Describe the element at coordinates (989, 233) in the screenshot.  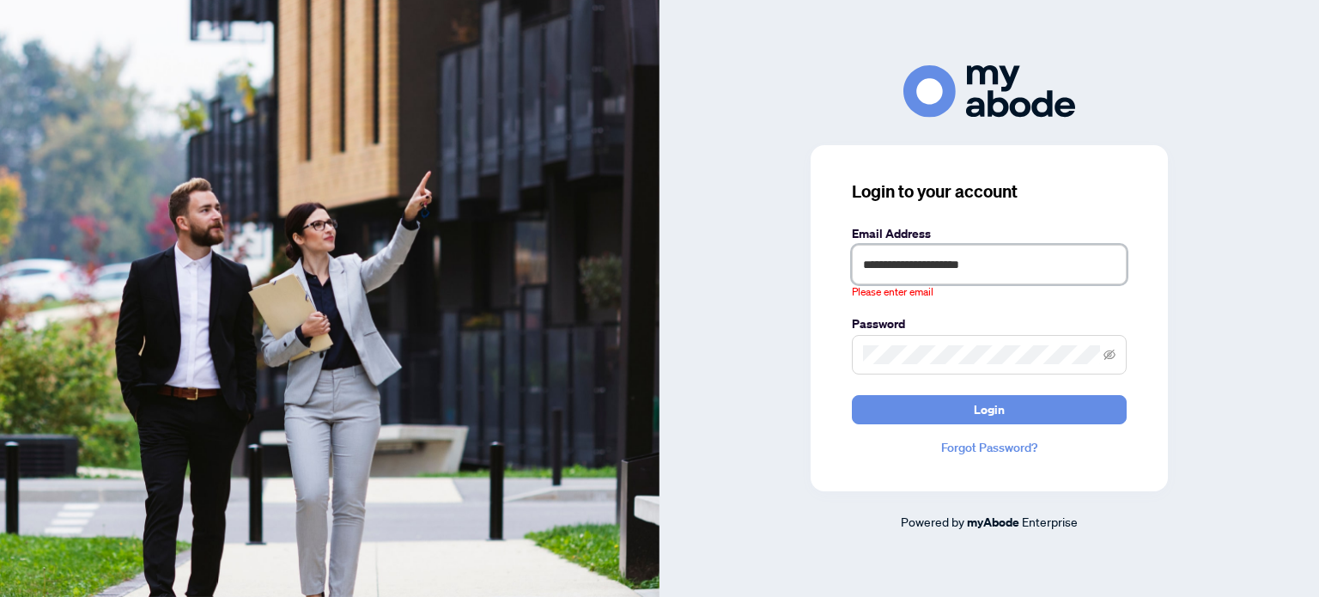
I see `label: Email Address` at that location.